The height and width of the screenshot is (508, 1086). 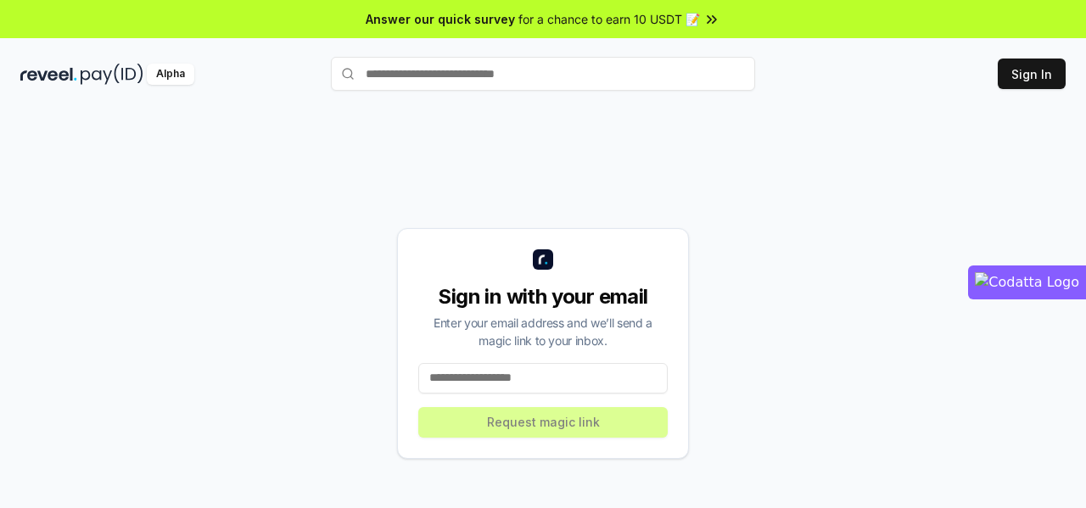 What do you see at coordinates (171, 74) in the screenshot?
I see `div: Alpha` at bounding box center [171, 74].